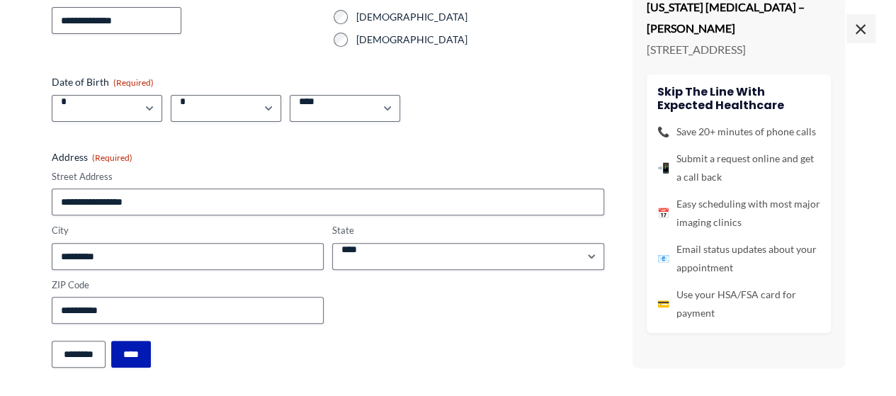 The height and width of the screenshot is (396, 896). Describe the element at coordinates (739, 98) in the screenshot. I see `h4: Skip the line with Expected Healthcare` at that location.